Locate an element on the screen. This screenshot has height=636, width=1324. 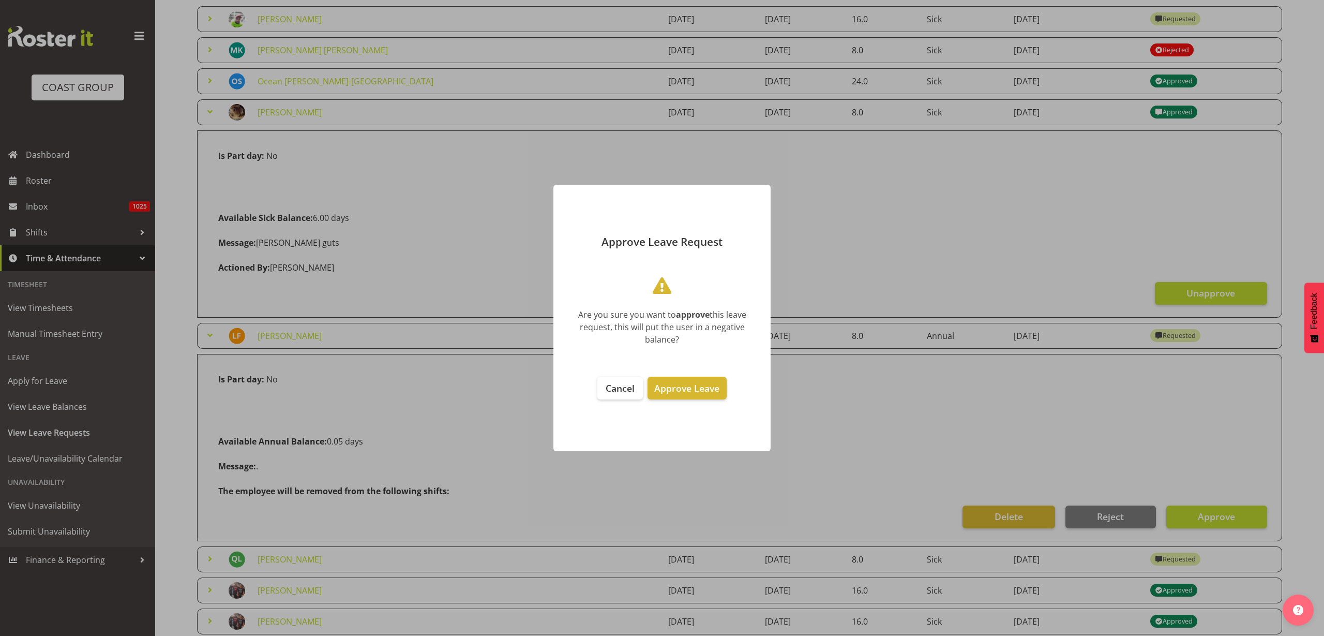
div: Are you sure you want to this leave request, this will put the user in a negative balance? is located at coordinates (662, 327).